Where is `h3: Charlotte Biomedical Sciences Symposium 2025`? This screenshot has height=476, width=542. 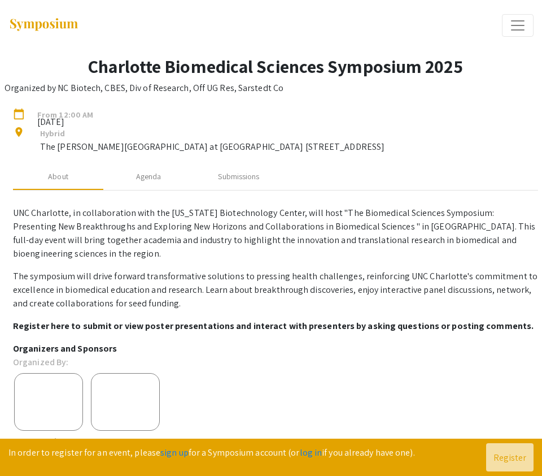 h3: Charlotte Biomedical Sciences Symposium 2025 is located at coordinates (275, 66).